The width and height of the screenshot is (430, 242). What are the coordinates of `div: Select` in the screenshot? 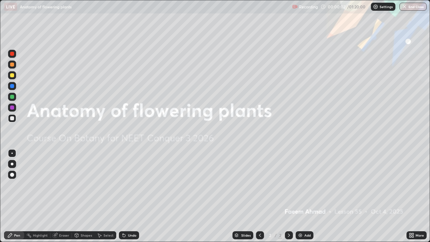 It's located at (108, 235).